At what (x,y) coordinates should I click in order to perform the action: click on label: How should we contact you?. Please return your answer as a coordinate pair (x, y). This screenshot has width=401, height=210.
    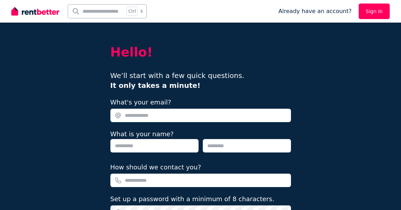
    Looking at the image, I should click on (156, 167).